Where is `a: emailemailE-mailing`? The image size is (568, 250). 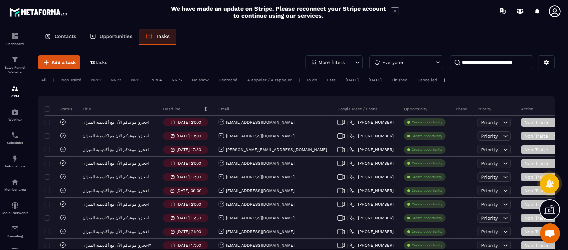 a: emailemailE-mailing is located at coordinates (15, 231).